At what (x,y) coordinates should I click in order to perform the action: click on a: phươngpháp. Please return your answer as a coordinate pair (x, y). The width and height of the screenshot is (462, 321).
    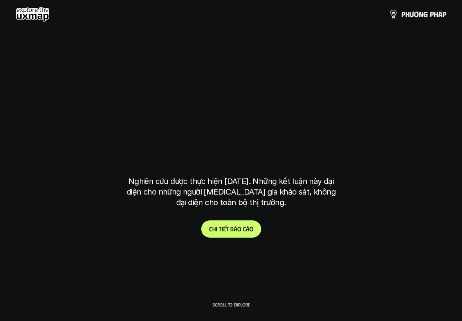
    Looking at the image, I should click on (417, 14).